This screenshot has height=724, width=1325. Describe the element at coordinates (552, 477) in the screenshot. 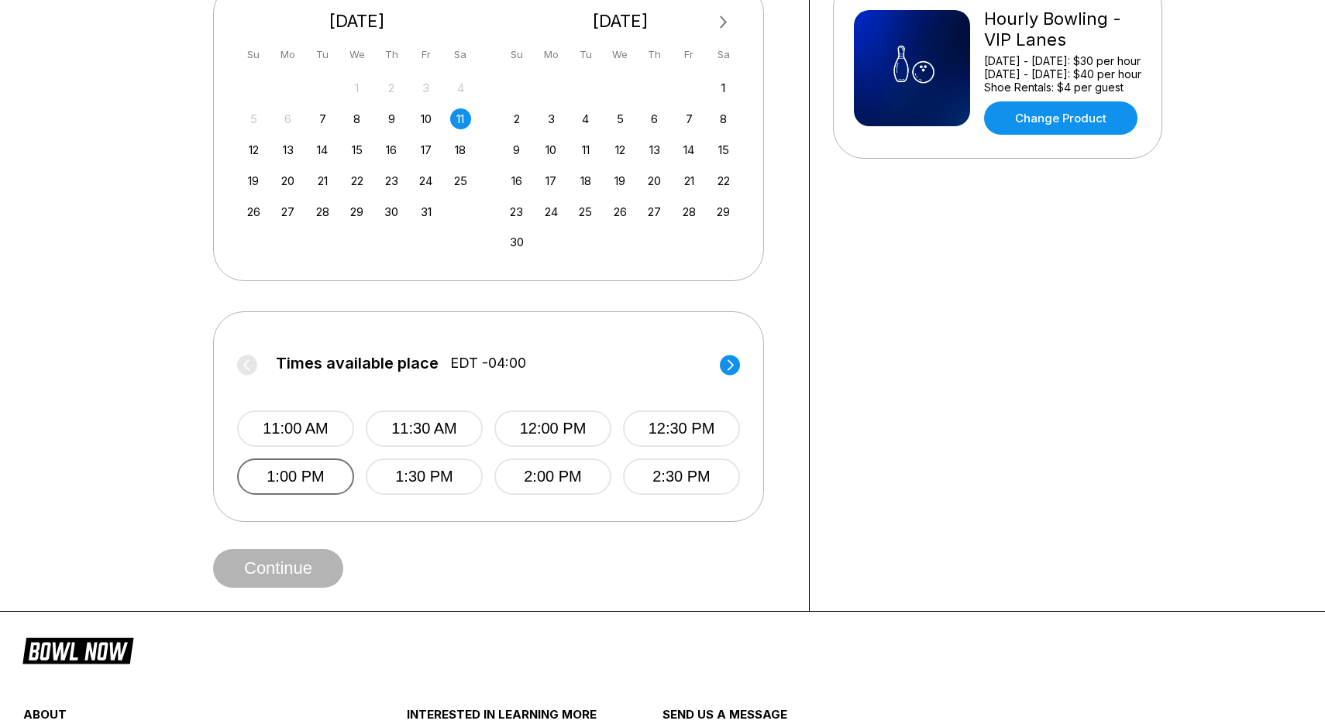

I see `button: 2:00 PM` at that location.